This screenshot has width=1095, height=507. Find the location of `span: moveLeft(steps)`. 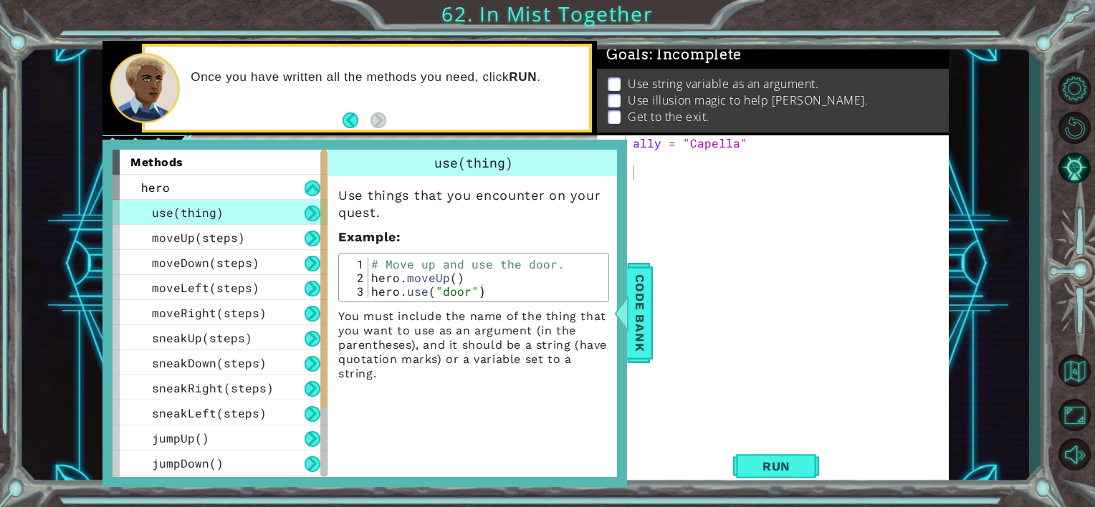

span: moveLeft(steps) is located at coordinates (206, 287).